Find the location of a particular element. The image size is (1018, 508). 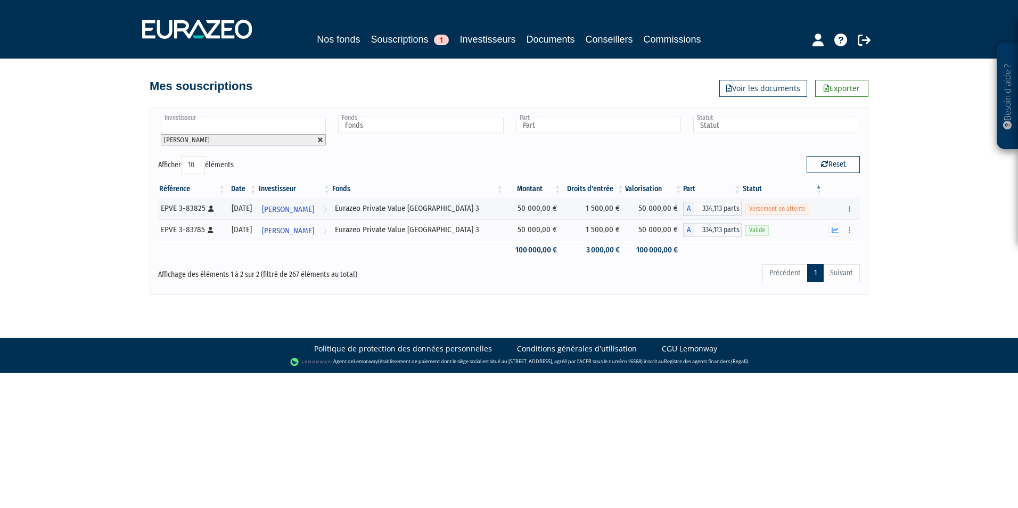

img: 1732889491-logotype_eurazeo_blanc_rvb.png is located at coordinates (197, 29).